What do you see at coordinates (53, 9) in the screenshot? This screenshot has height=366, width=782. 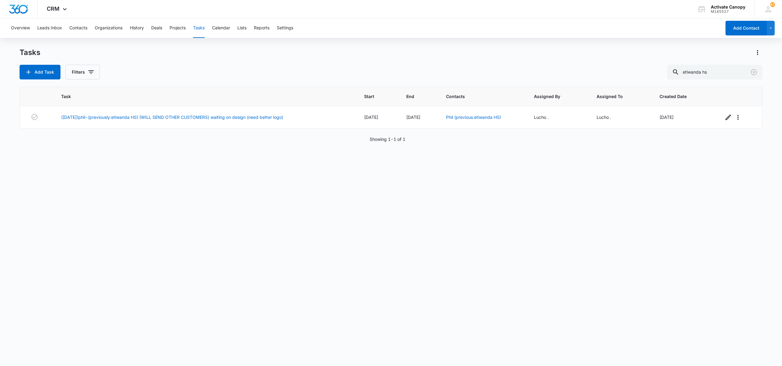 I see `span: CRM` at bounding box center [53, 9].